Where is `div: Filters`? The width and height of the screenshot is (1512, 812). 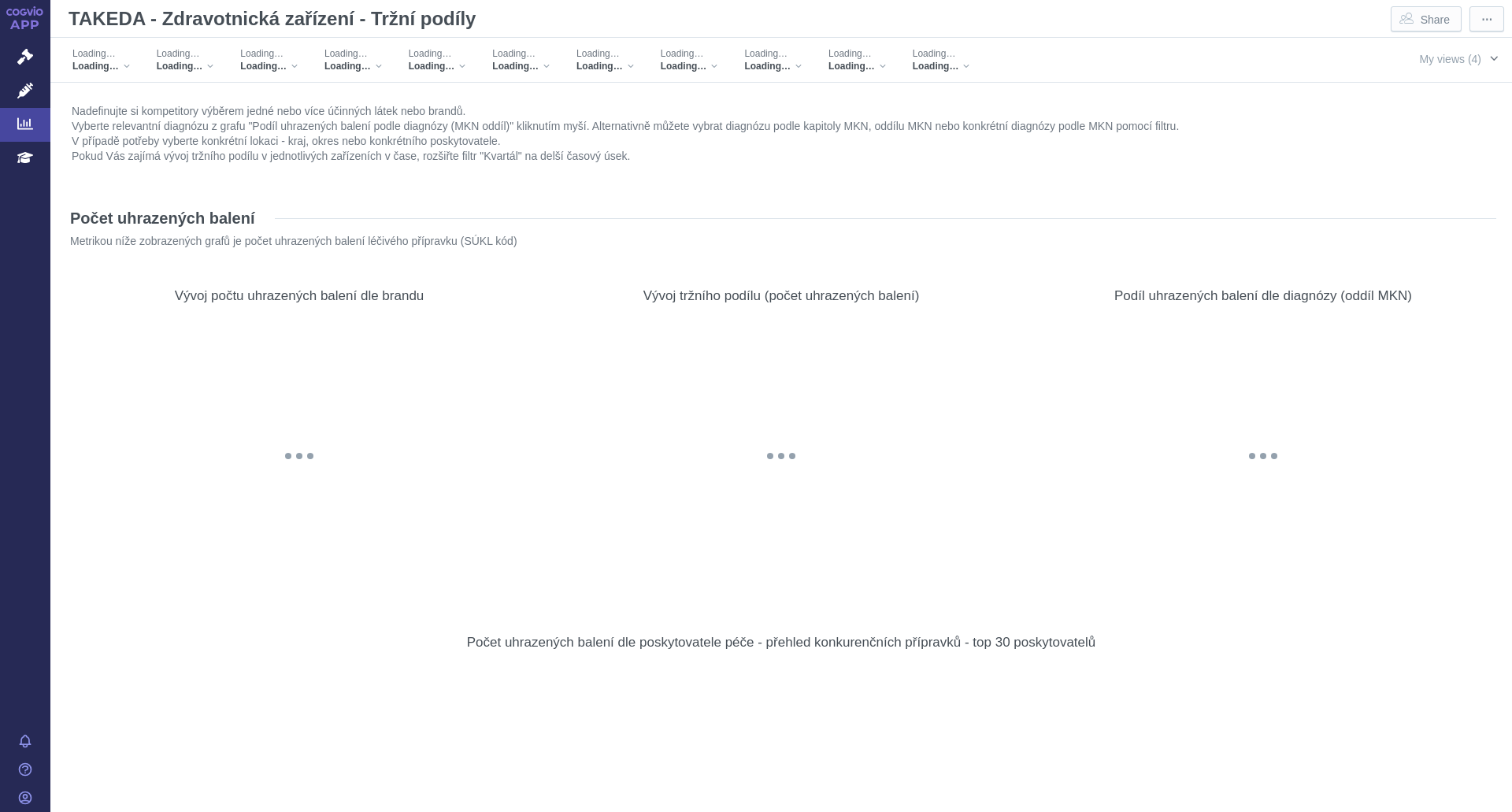 div: Filters is located at coordinates (722, 60).